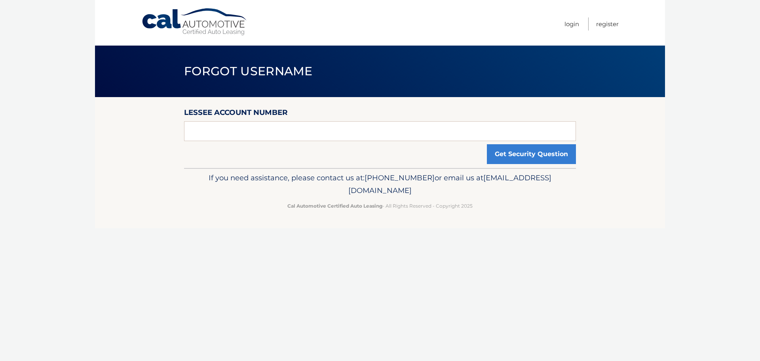 This screenshot has height=361, width=760. Describe the element at coordinates (335, 205) in the screenshot. I see `strong: Cal Automotive Certified Auto Leasing` at that location.